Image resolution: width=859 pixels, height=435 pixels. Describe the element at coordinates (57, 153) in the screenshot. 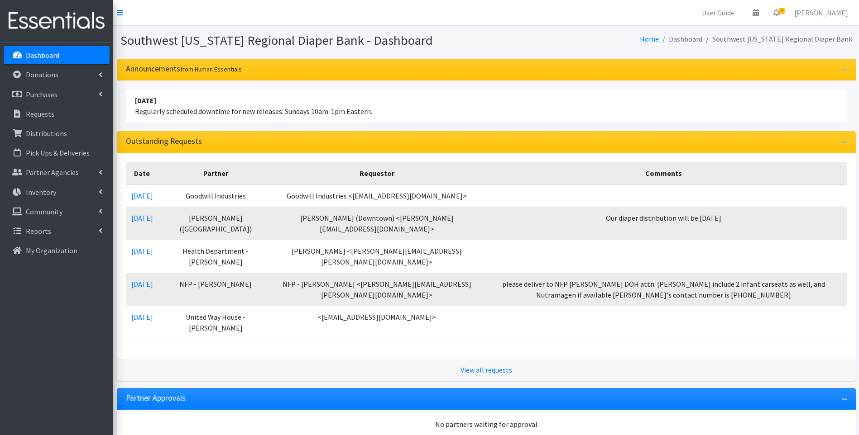

I see `a: Pick Ups & Deliveries` at that location.